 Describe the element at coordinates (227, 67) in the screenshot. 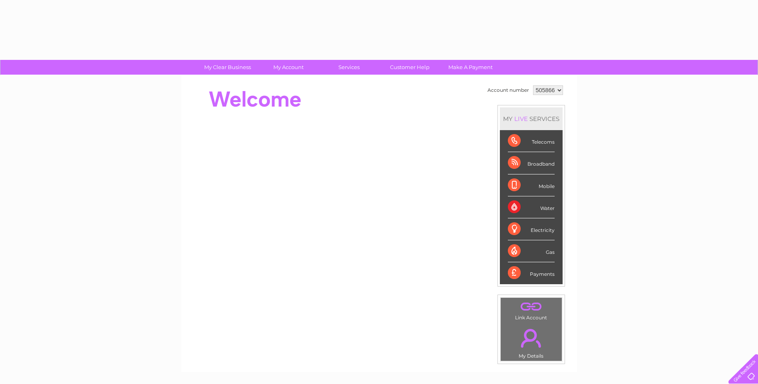

I see `a: My Clear Business` at that location.